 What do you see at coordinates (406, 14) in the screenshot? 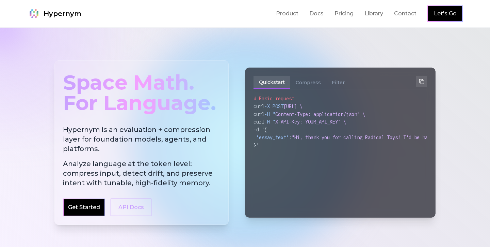
I see `a: Contact` at bounding box center [406, 14].